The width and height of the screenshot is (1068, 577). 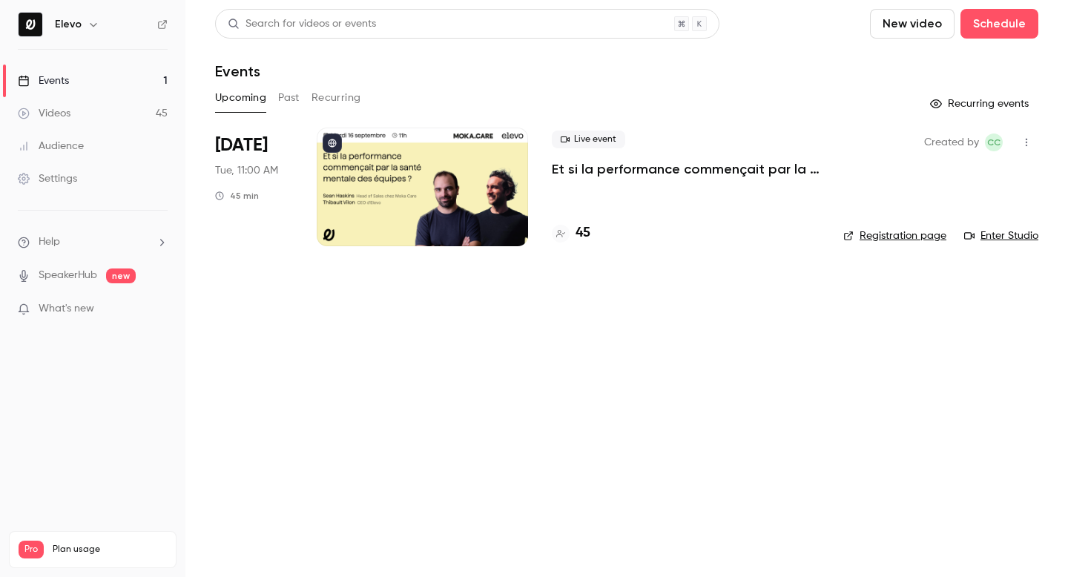 What do you see at coordinates (302, 24) in the screenshot?
I see `div: Search for videos or events` at bounding box center [302, 24].